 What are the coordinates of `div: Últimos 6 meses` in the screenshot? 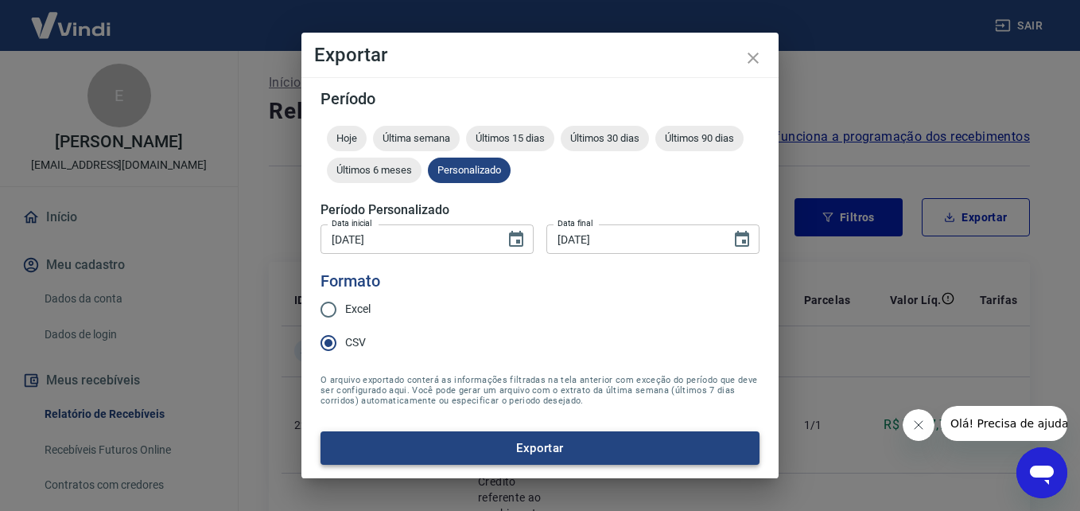 It's located at (374, 170).